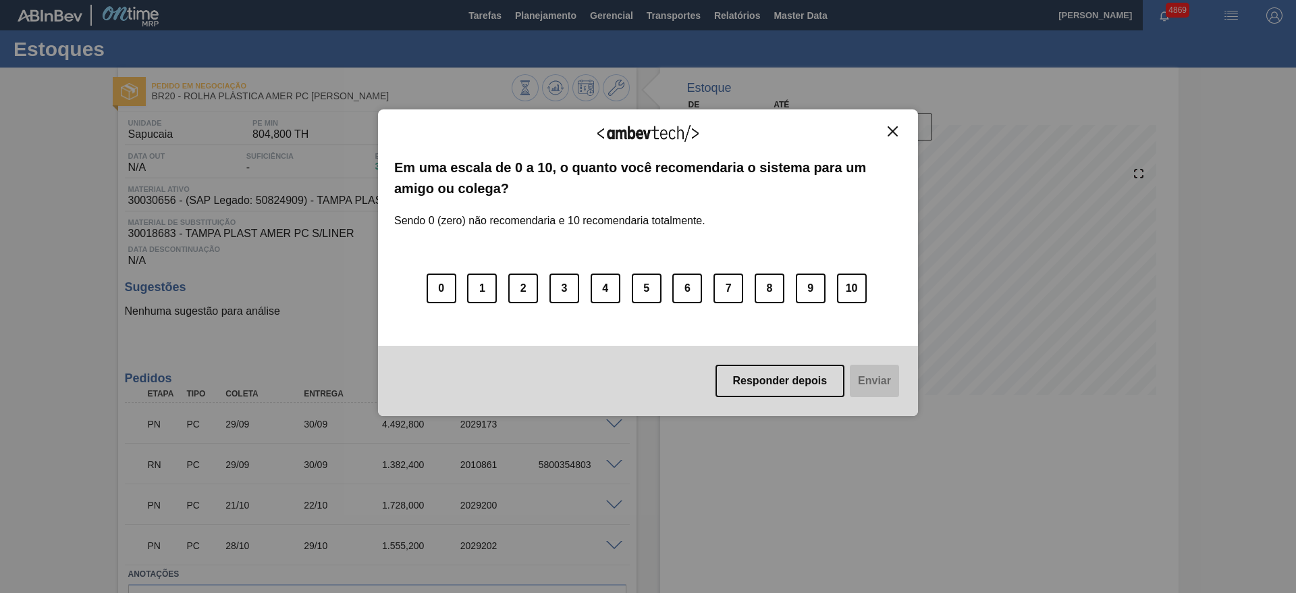 The width and height of the screenshot is (1296, 593). What do you see at coordinates (441, 288) in the screenshot?
I see `button: 0` at bounding box center [441, 288].